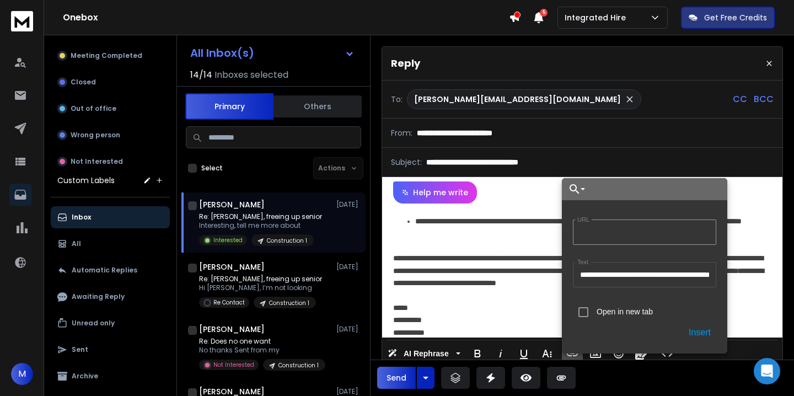 The image size is (794, 396). What do you see at coordinates (597, 18) in the screenshot?
I see `p: Integrated Hire` at bounding box center [597, 18].